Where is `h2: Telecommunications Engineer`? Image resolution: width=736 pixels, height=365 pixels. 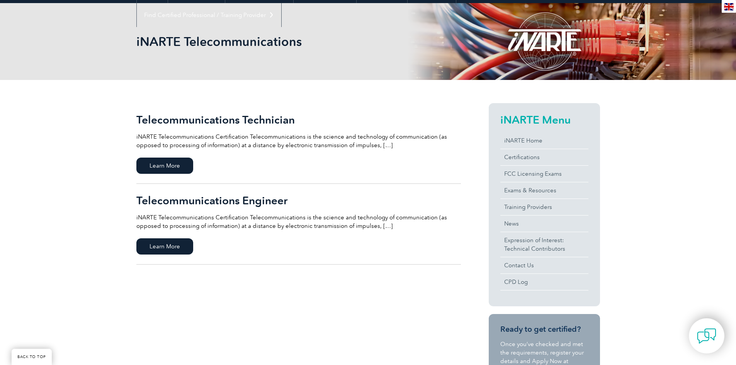 h2: Telecommunications Engineer is located at coordinates (299, 201).